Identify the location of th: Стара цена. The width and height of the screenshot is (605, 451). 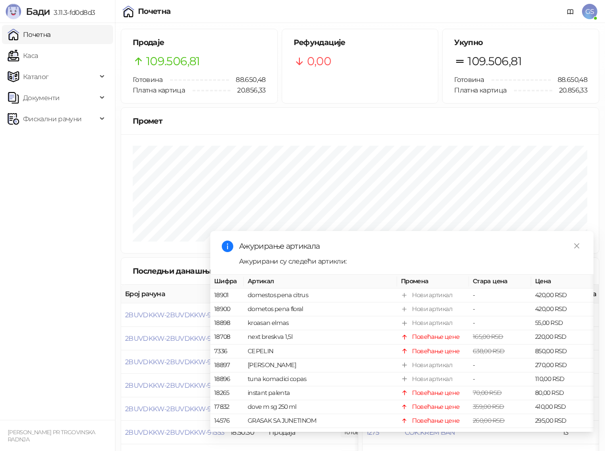
(500, 281).